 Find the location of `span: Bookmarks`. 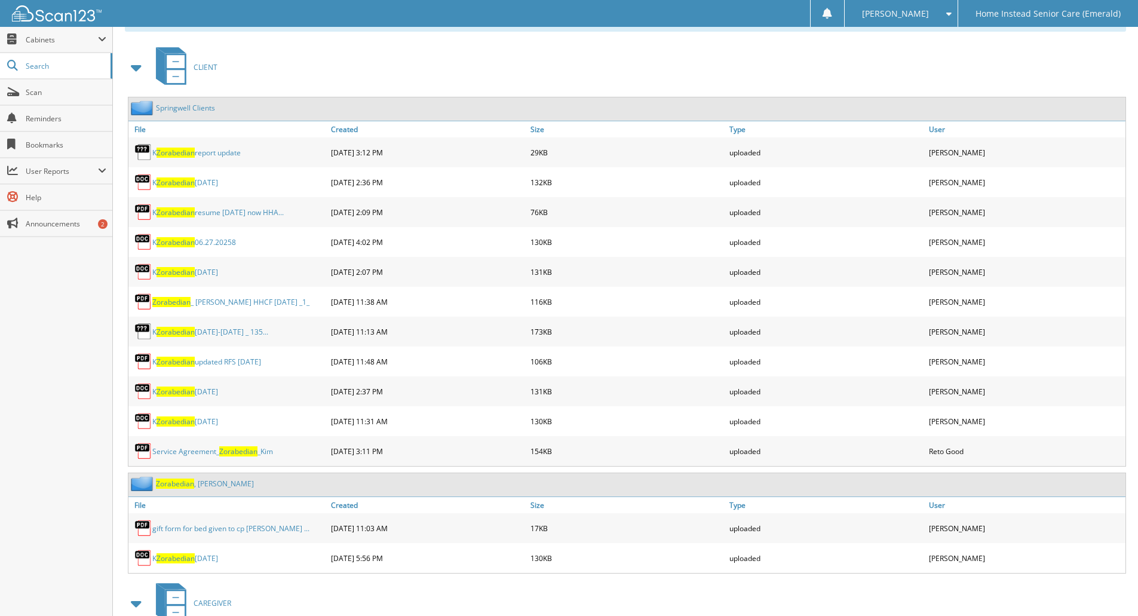

span: Bookmarks is located at coordinates (66, 145).